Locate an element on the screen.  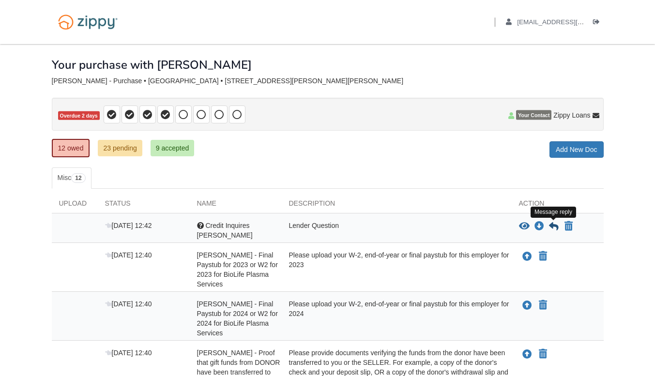
button: View Credit Inquires Kristin Kist is located at coordinates (524, 227).